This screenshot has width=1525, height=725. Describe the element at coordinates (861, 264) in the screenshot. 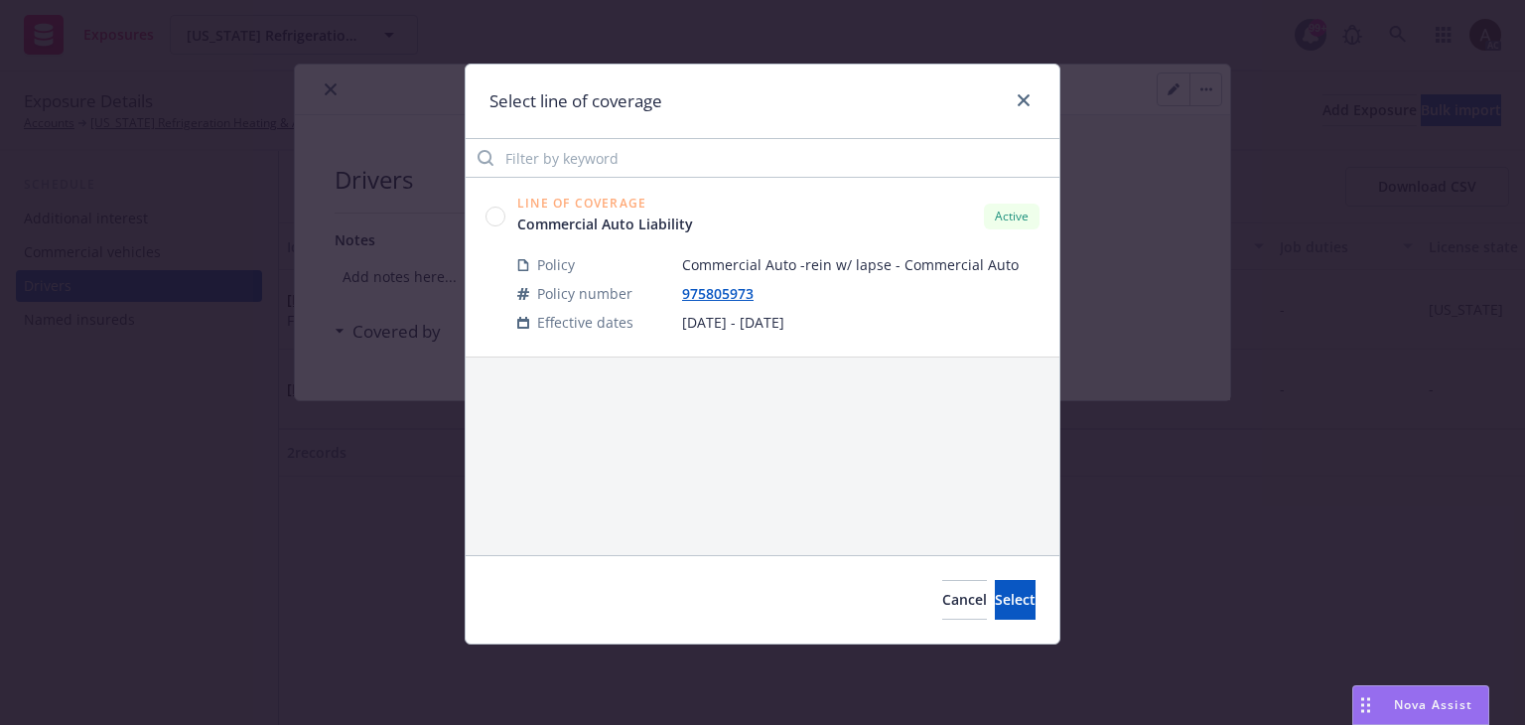

I see `span: Commercial Auto -rein w/ lapse - Commercial Auto` at that location.